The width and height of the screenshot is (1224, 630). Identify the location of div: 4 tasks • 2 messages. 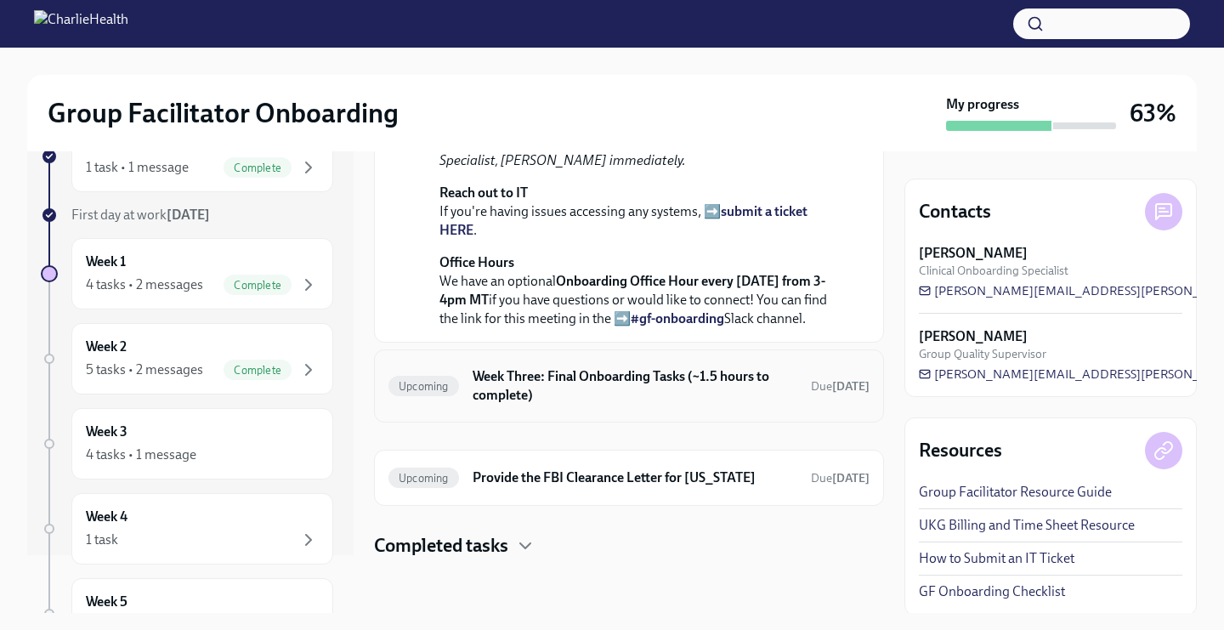
(145, 285).